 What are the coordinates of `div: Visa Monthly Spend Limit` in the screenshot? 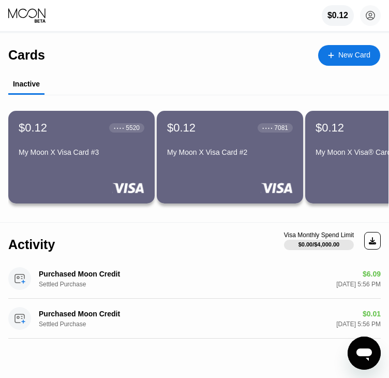 It's located at (319, 235).